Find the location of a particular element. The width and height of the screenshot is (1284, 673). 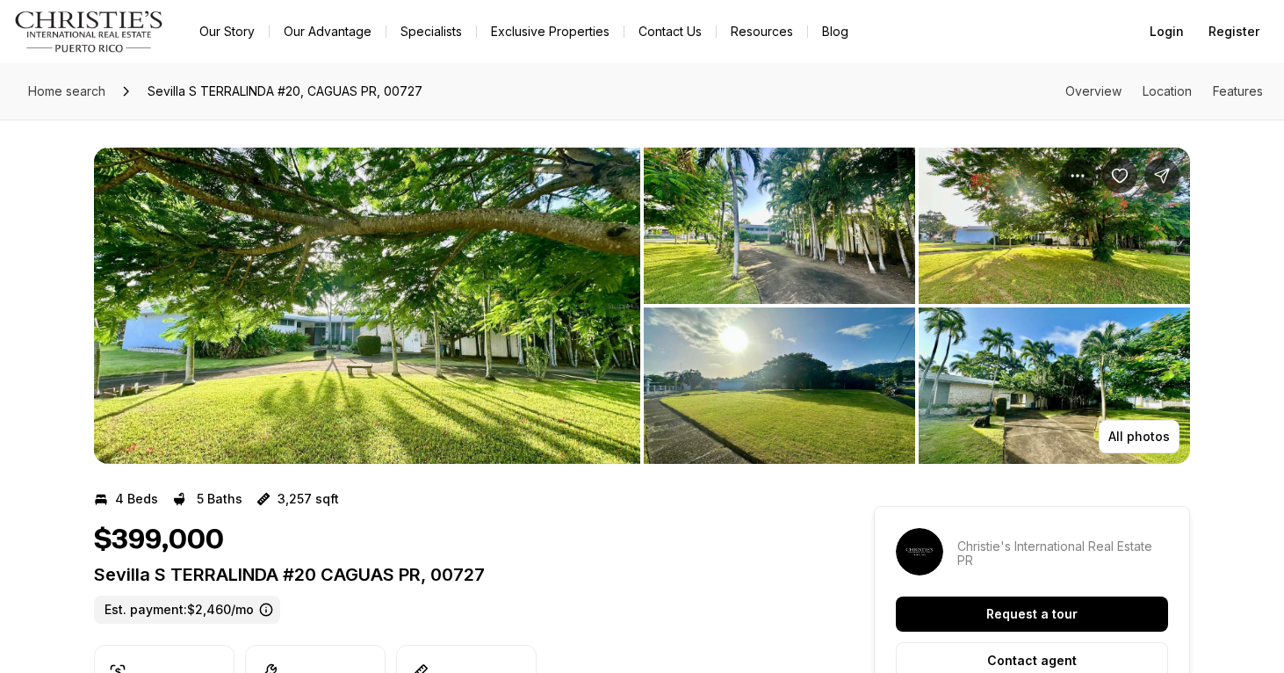

span: Sevilla S TERRALINDA #20, CAGUAS PR, 00727 is located at coordinates (285, 91).